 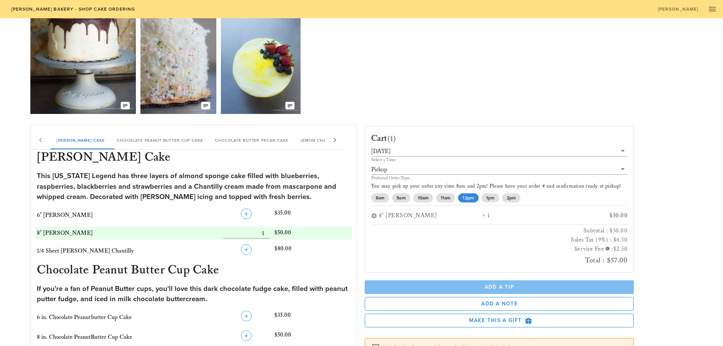 What do you see at coordinates (251, 140) in the screenshot?
I see `div: Chocolate Butter Pecan Cake` at bounding box center [251, 140].